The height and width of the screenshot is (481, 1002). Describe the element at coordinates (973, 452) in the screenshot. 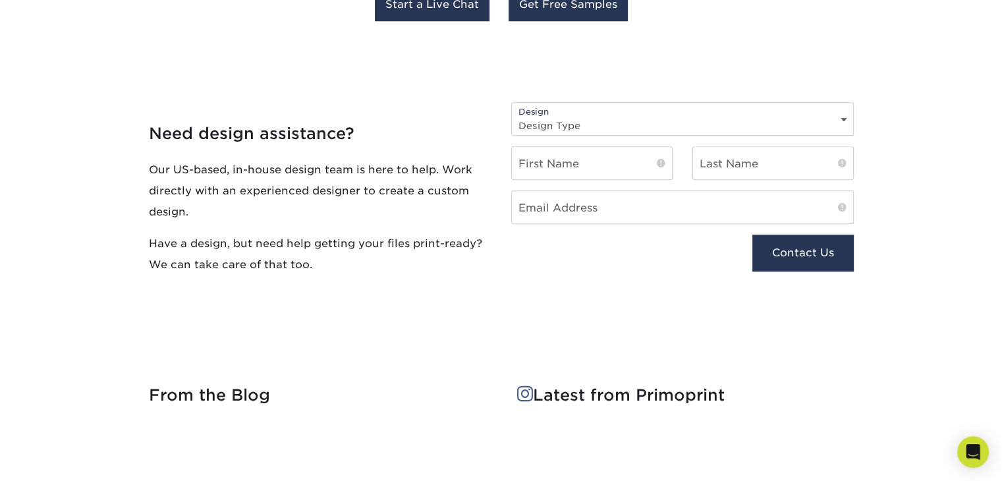

I see `div: Open Intercom Messenger` at that location.